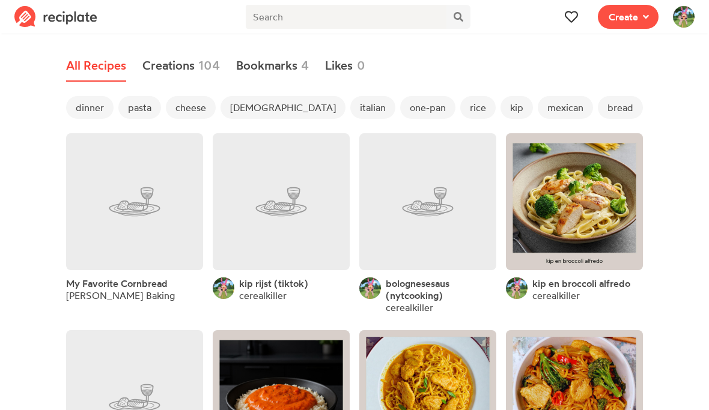  What do you see at coordinates (273, 283) in the screenshot?
I see `a: kip rijst (tiktok)` at bounding box center [273, 283].